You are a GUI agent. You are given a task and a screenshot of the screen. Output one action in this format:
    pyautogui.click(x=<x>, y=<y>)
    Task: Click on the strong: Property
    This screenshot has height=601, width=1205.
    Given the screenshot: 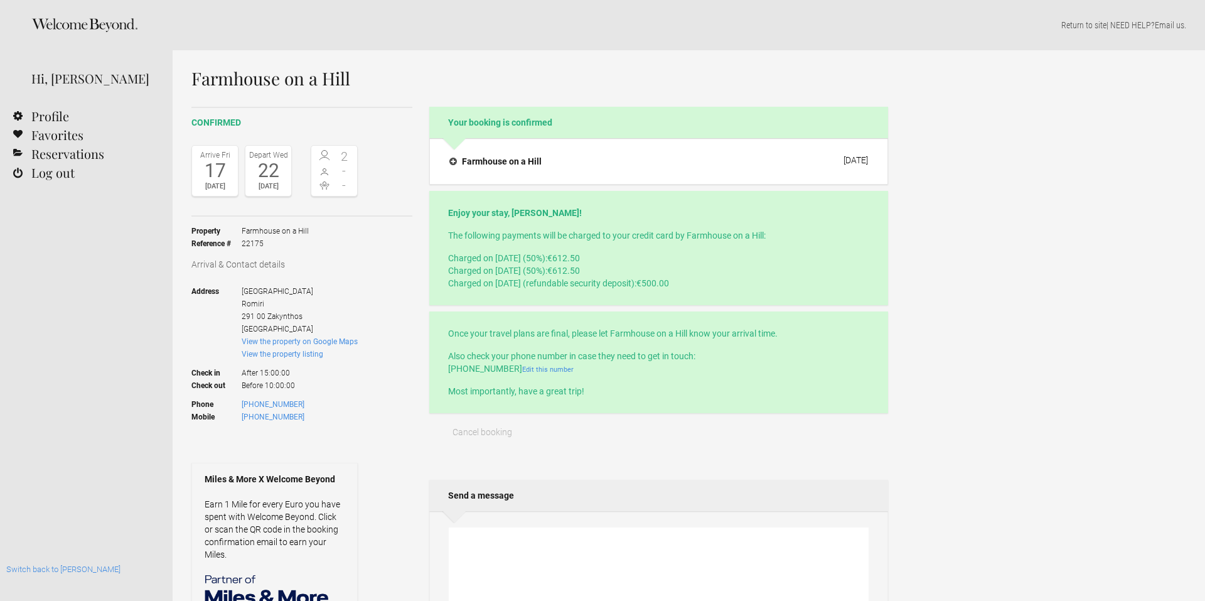 What is the action you would take?
    pyautogui.click(x=217, y=231)
    